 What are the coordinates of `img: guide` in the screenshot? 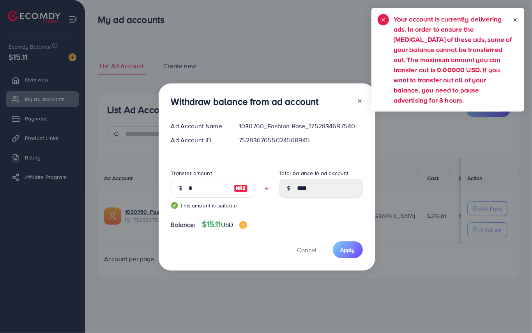 It's located at (174, 205).